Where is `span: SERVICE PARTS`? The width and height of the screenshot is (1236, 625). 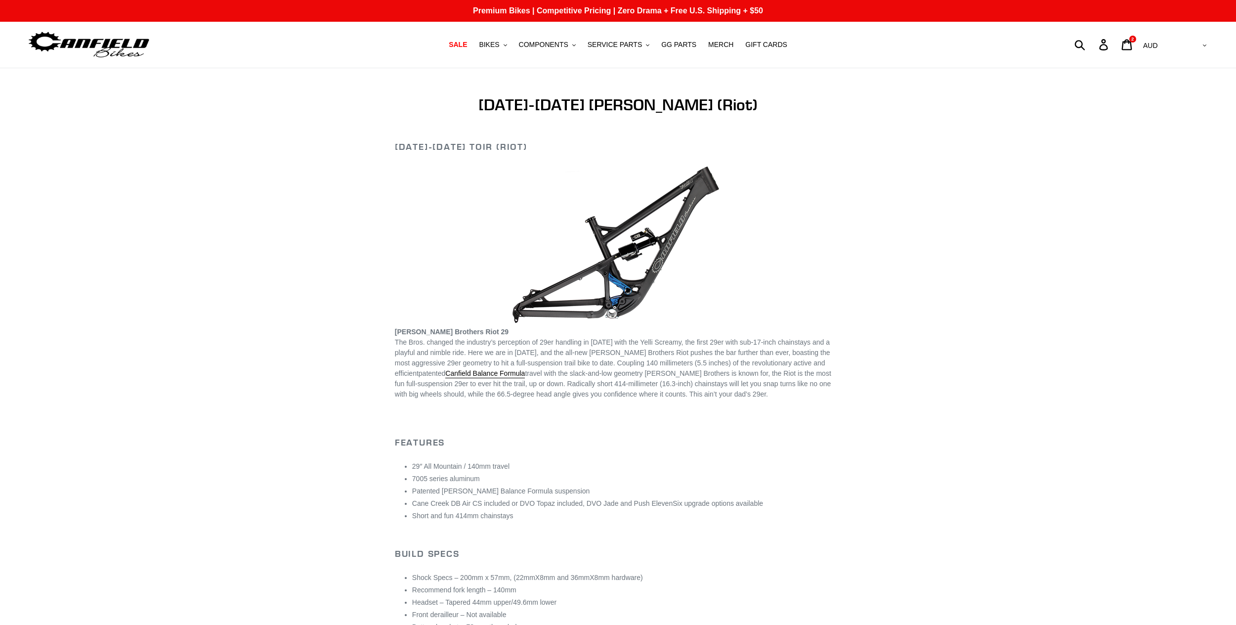
span: SERVICE PARTS is located at coordinates (615, 44).